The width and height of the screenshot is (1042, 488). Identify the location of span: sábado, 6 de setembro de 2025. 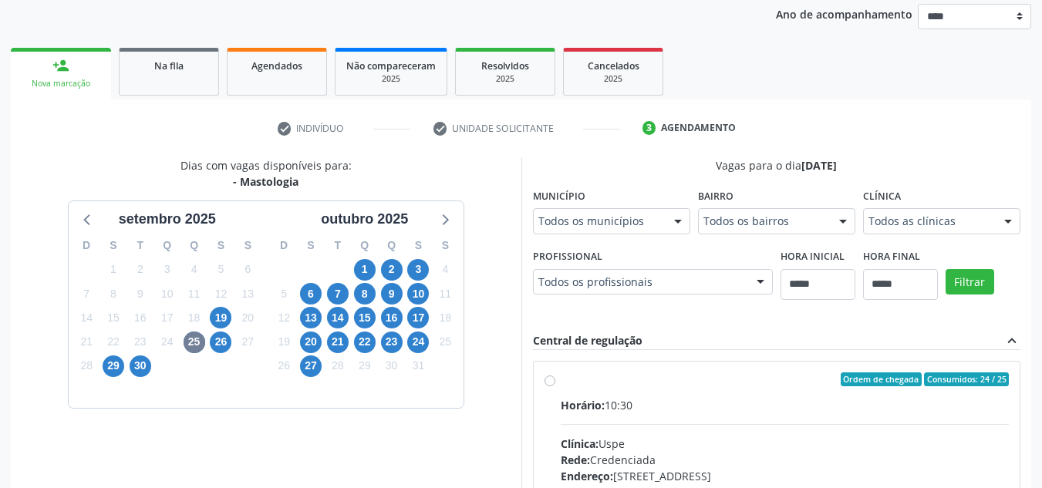
(248, 270).